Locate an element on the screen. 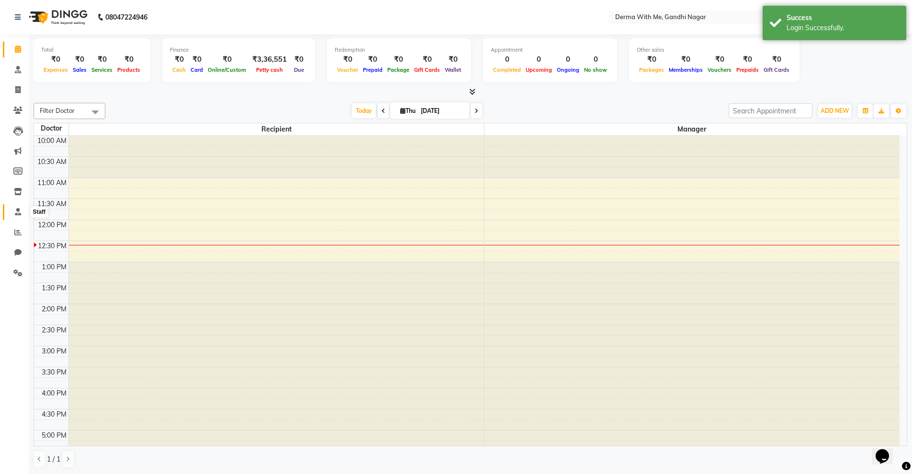 Image resolution: width=912 pixels, height=474 pixels. div: Other sales is located at coordinates (714, 50).